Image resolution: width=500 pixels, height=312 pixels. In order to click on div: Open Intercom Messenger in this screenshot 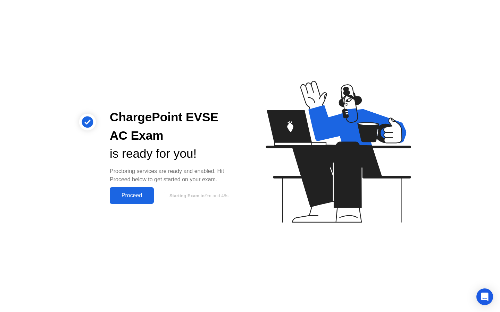, I will do `click(484, 297)`.